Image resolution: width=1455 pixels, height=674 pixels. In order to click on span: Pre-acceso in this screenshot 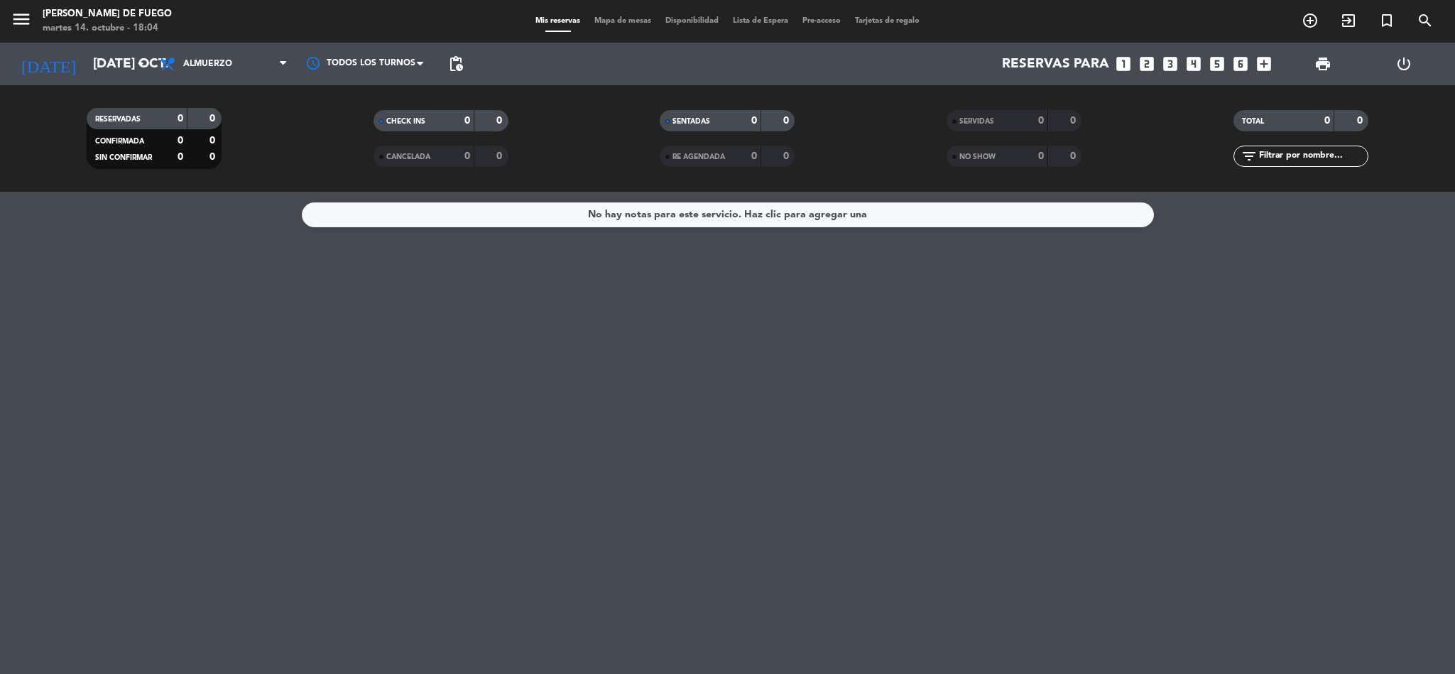, I will do `click(822, 21)`.